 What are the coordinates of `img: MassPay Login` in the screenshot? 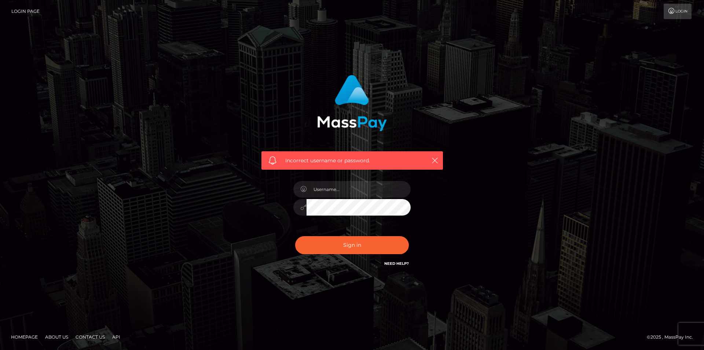 It's located at (352, 103).